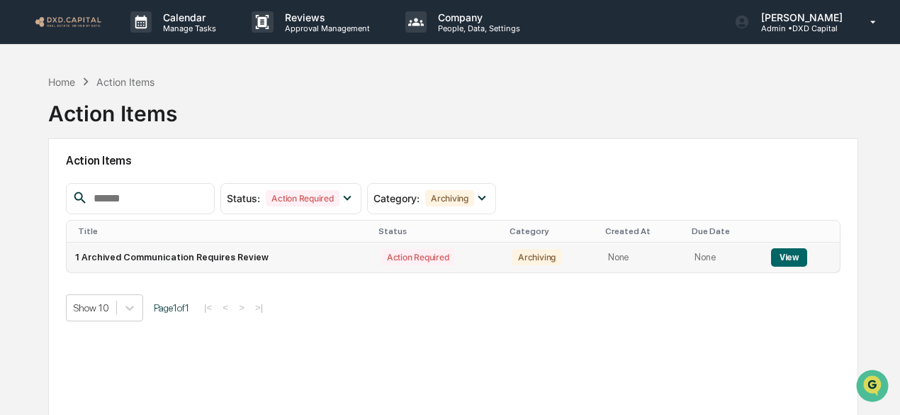 Image resolution: width=900 pixels, height=415 pixels. What do you see at coordinates (725, 231) in the screenshot?
I see `div: Due Date` at bounding box center [725, 231].